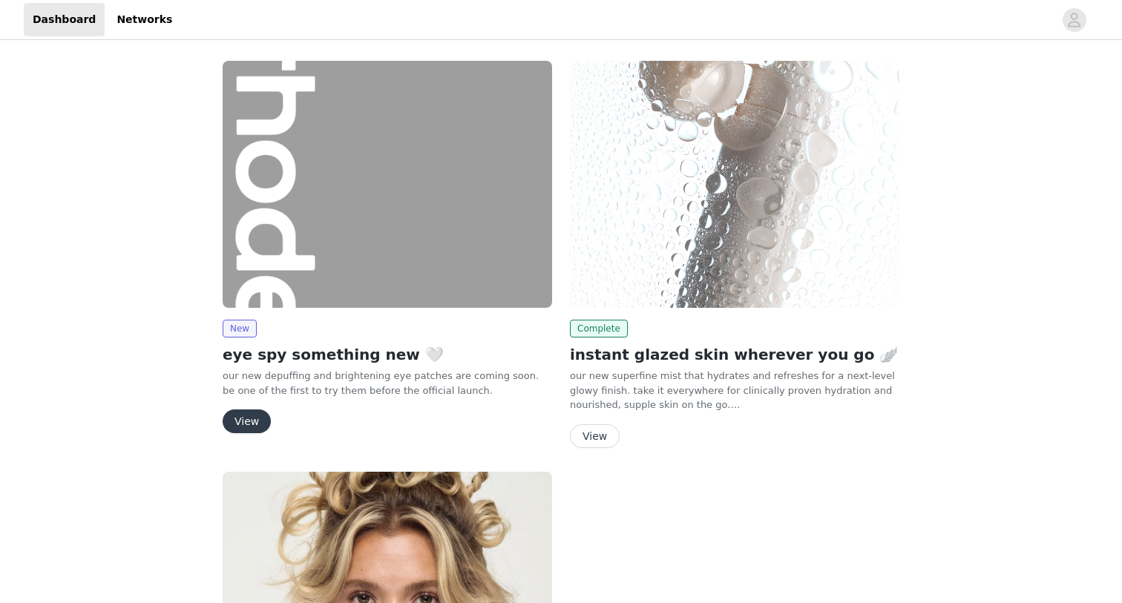  I want to click on p: our new depuffing and brightening eye patches are coming soon. be one of the first to try them be..., so click(387, 383).